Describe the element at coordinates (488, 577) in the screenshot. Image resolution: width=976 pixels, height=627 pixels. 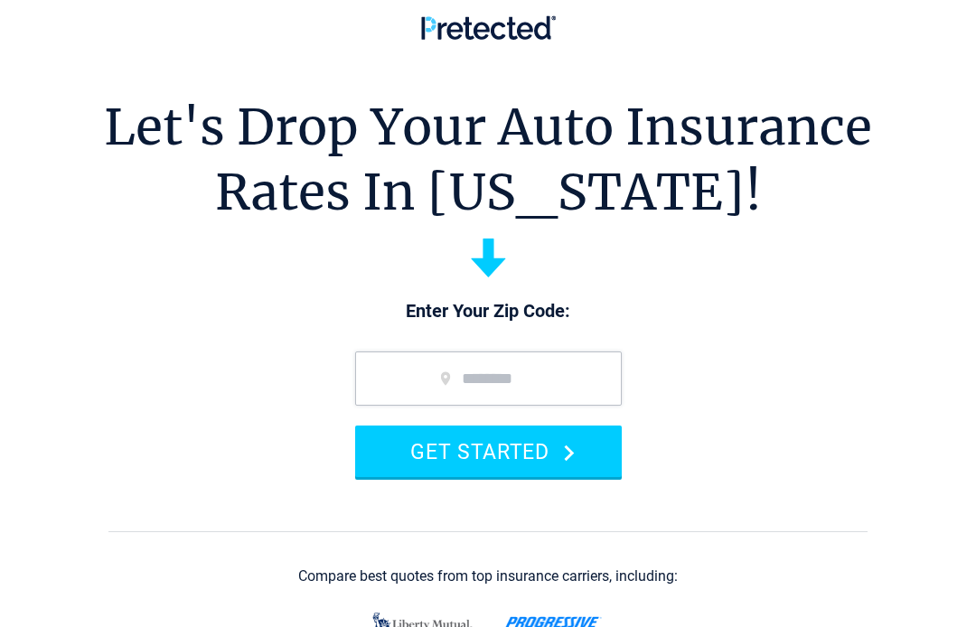
I see `div: Compare best quotes from top insurance carriers, including:` at that location.